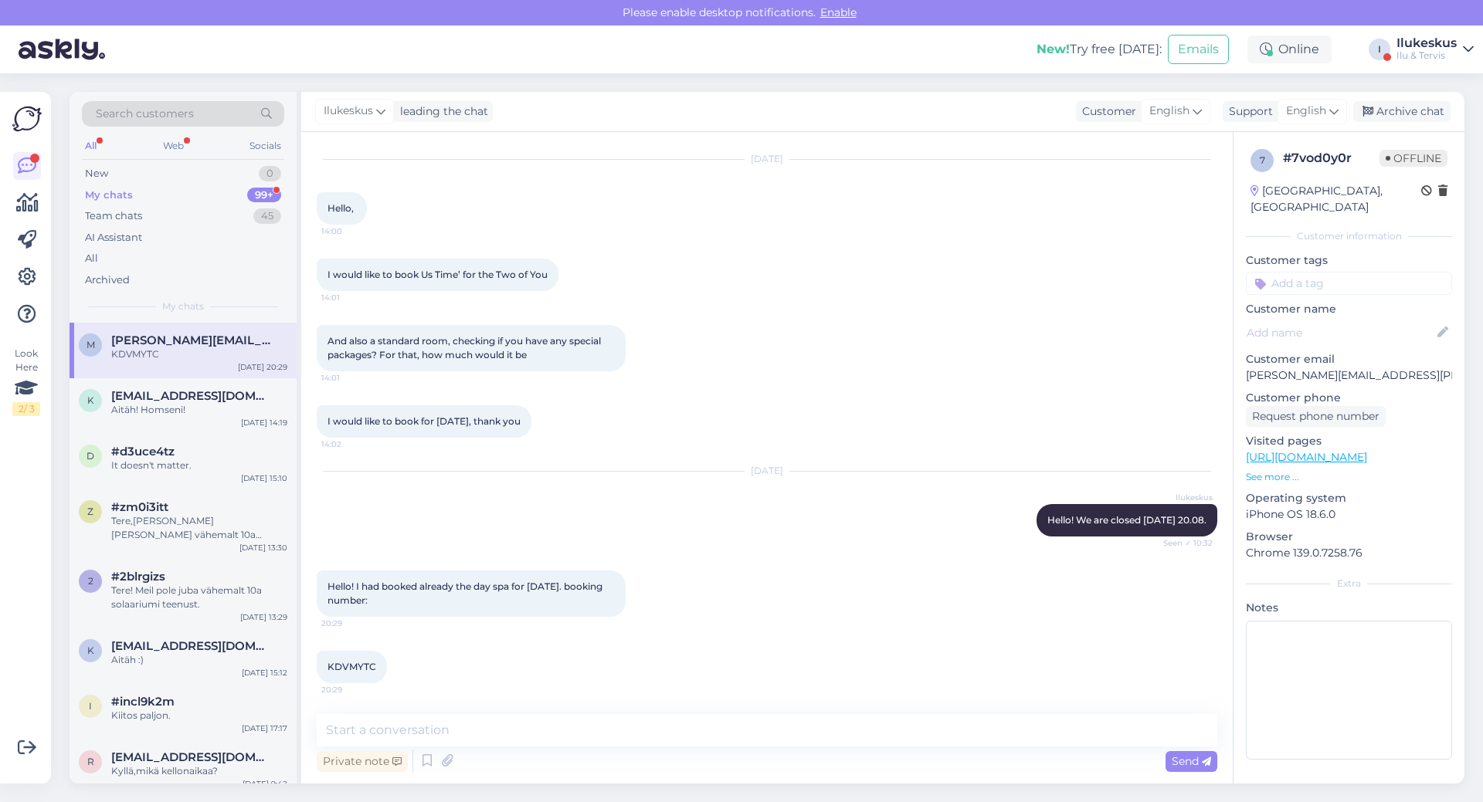  What do you see at coordinates (351, 667) in the screenshot?
I see `span: KDVMYTC` at bounding box center [351, 667].